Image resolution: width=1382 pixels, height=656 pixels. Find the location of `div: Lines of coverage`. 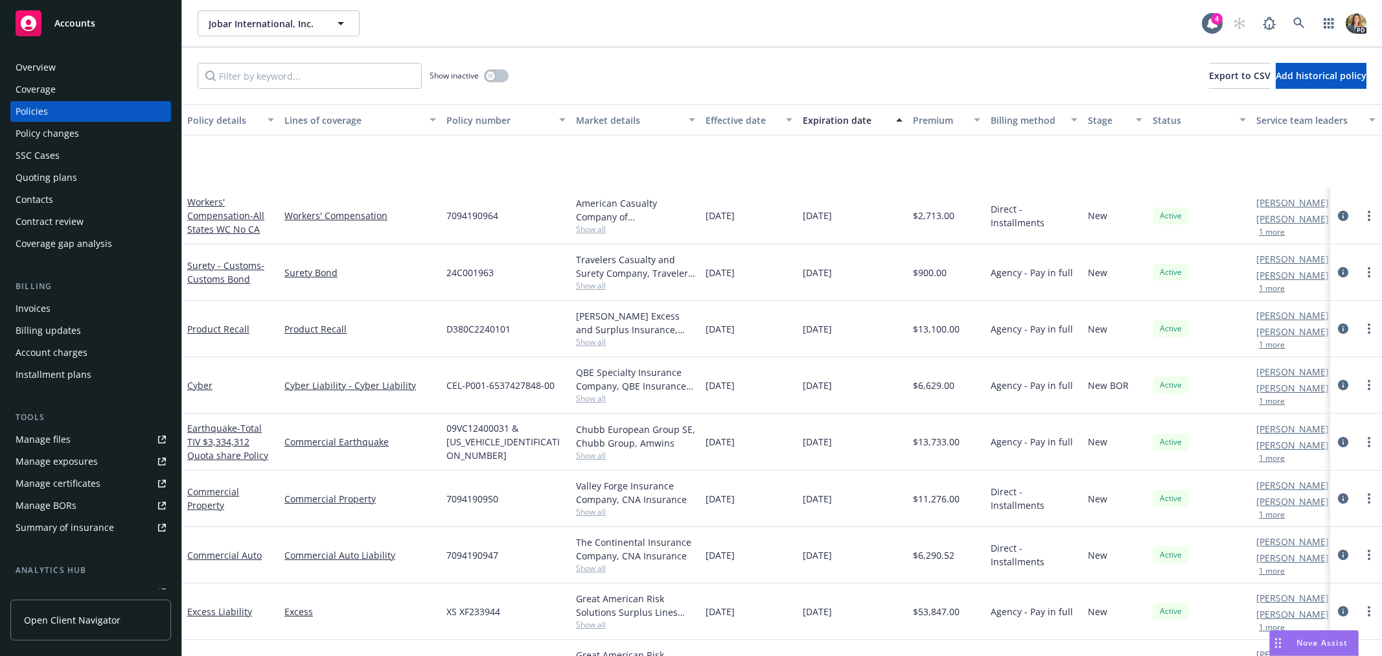

div: Lines of coverage is located at coordinates (353, 120).